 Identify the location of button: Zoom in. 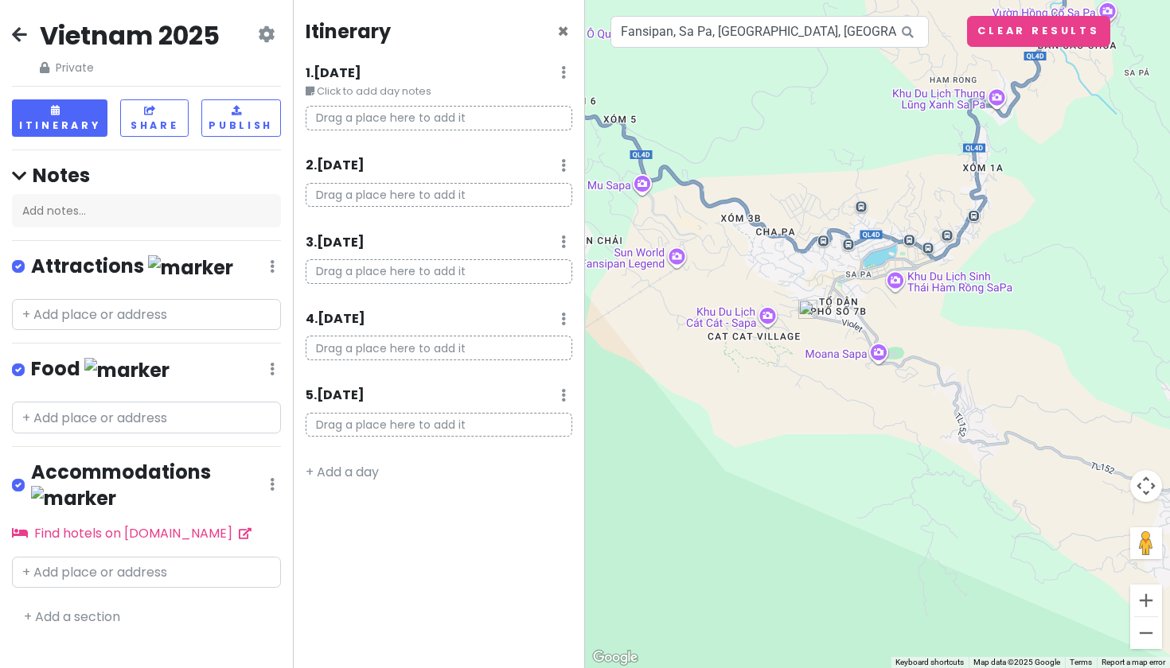
(1146, 601).